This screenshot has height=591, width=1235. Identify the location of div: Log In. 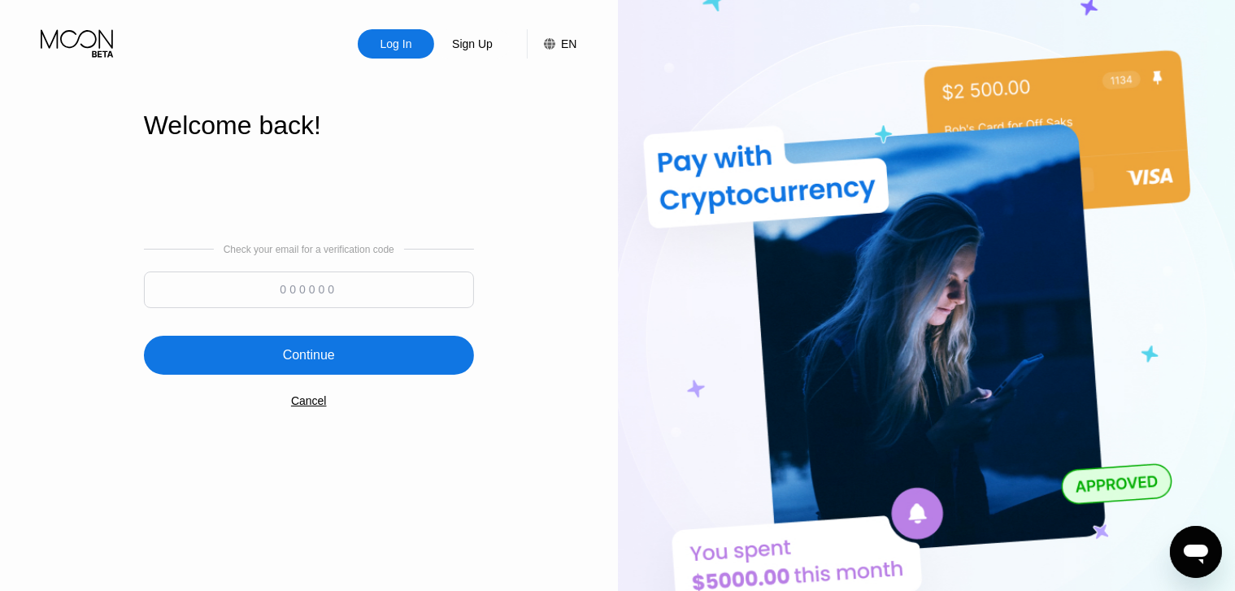
(396, 44).